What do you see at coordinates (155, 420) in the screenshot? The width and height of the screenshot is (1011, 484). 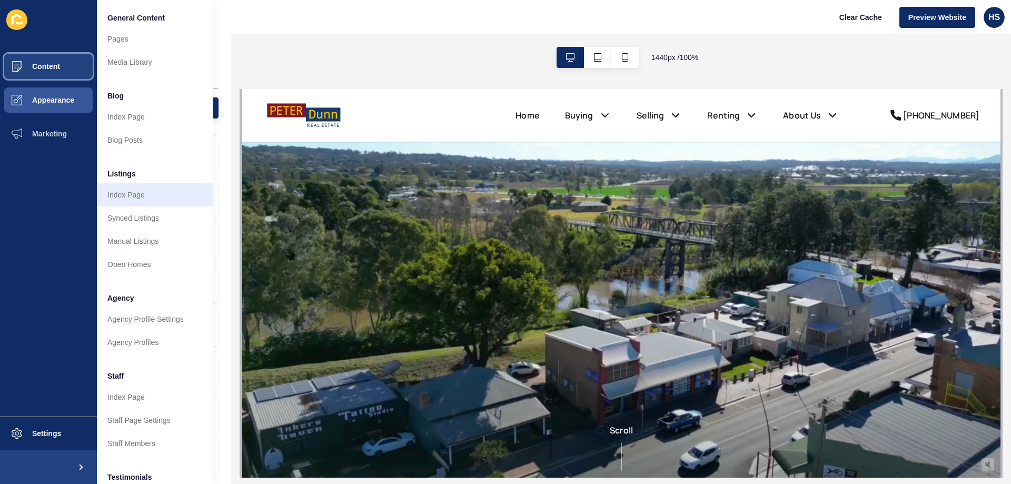 I see `a: Staff Page Settings` at bounding box center [155, 420].